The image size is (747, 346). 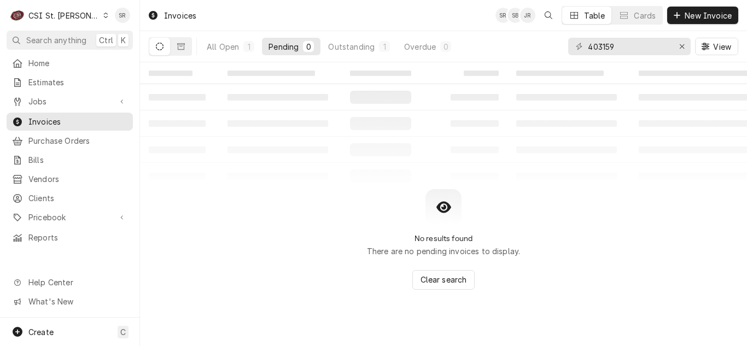 What do you see at coordinates (77, 282) in the screenshot?
I see `span: Help Center` at bounding box center [77, 282].